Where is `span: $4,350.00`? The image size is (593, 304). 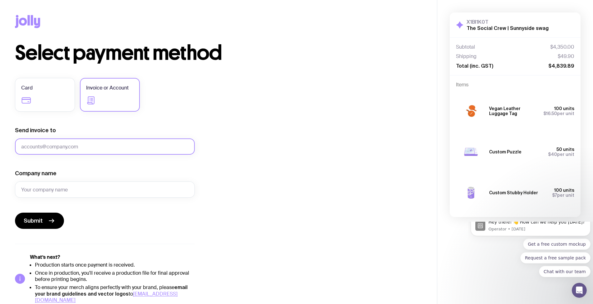
span: $4,350.00 is located at coordinates (562, 47).